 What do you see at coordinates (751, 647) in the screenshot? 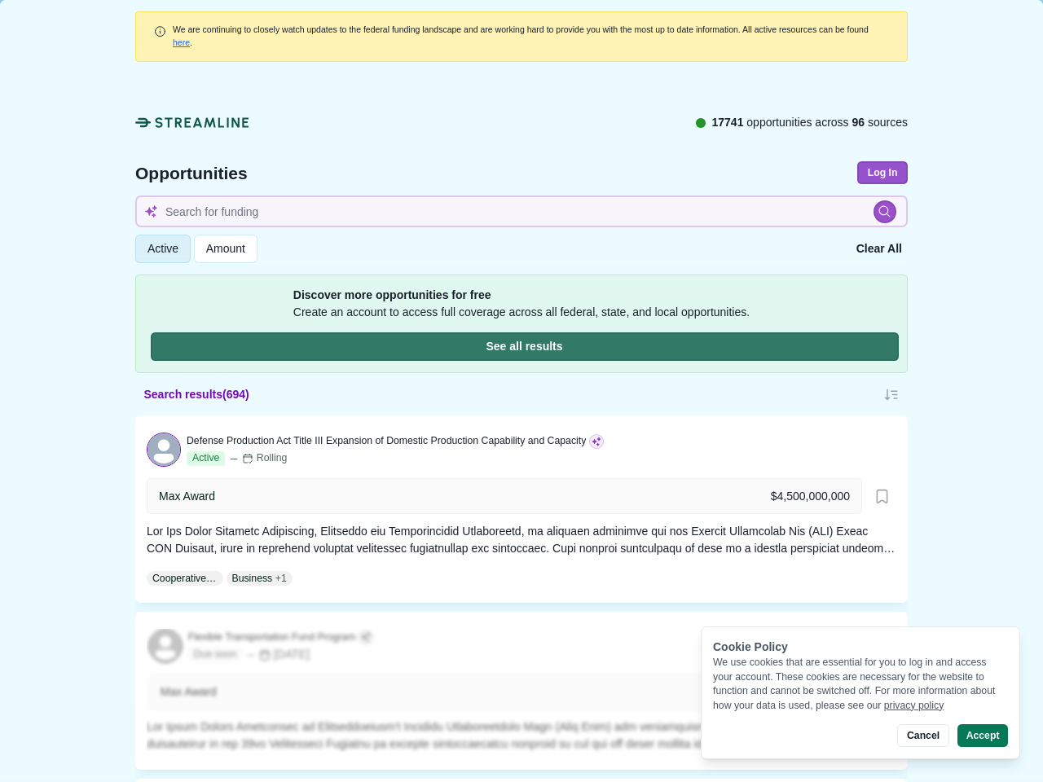
I see `span: Cookie Policy` at bounding box center [751, 647].